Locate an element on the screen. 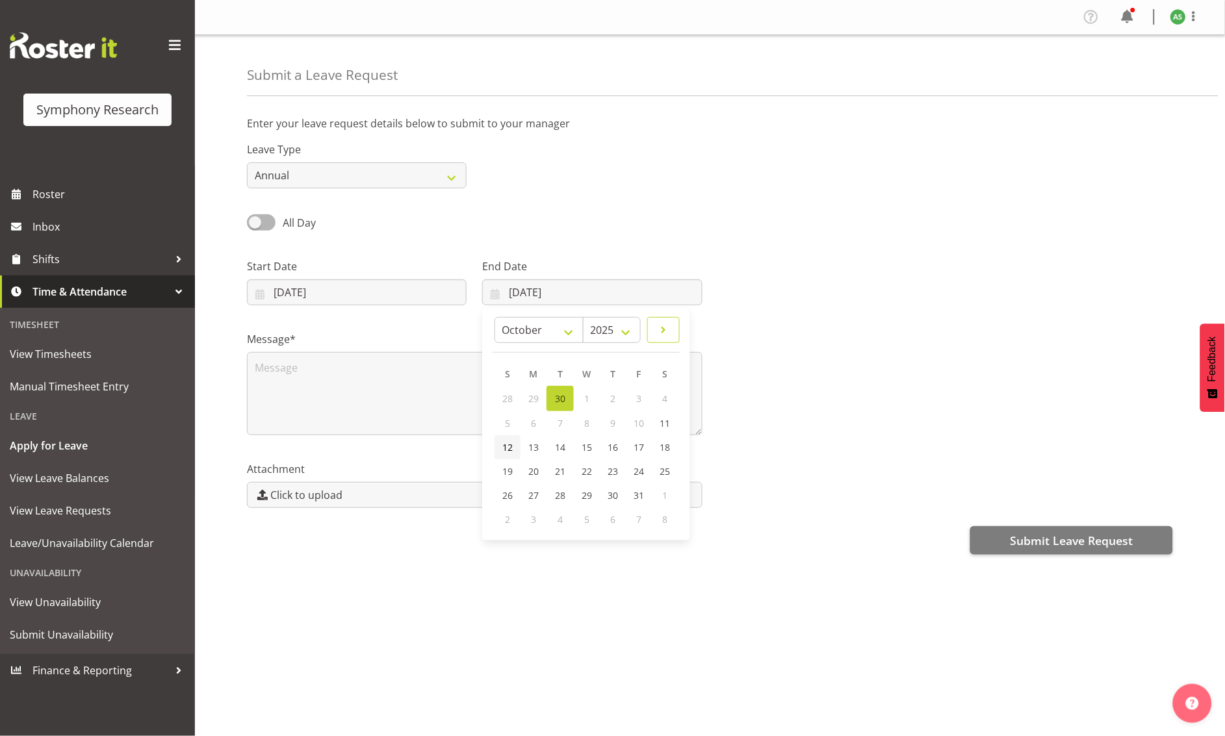  span: Time & Attendance is located at coordinates (101, 292).